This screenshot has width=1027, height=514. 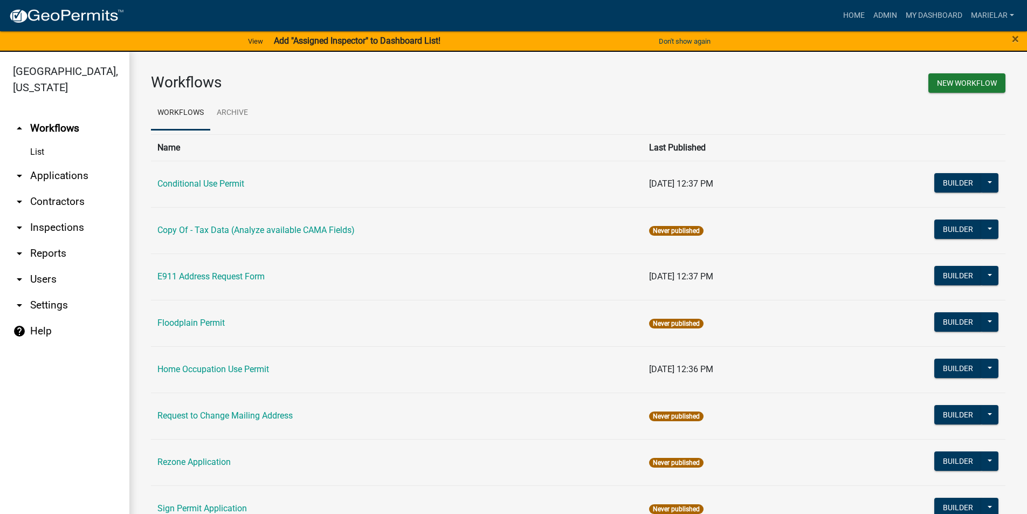 I want to click on th: Last Published, so click(x=733, y=147).